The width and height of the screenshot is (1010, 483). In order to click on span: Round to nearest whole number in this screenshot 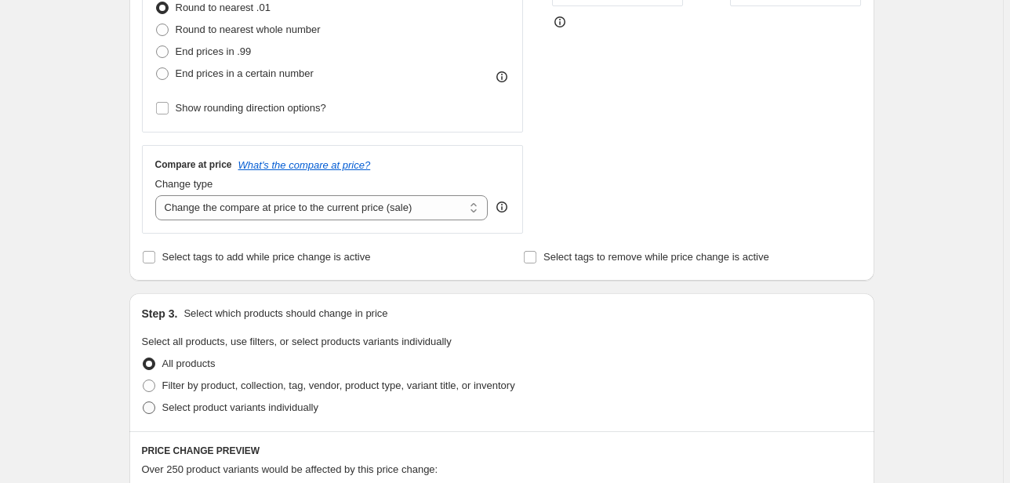, I will do `click(248, 29)`.